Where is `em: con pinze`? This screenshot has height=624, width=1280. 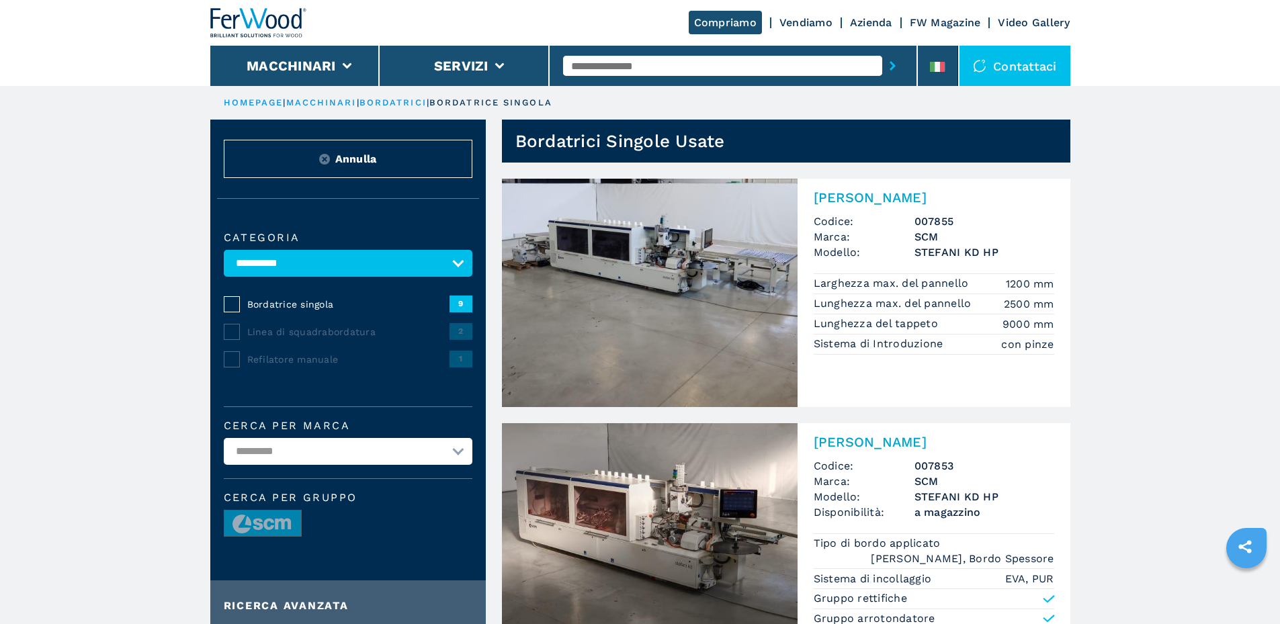
em: con pinze is located at coordinates (1028, 344).